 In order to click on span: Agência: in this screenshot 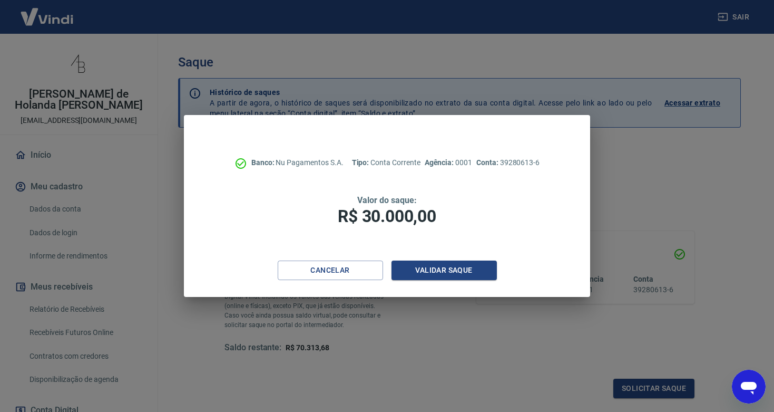, I will do `click(440, 162)`.